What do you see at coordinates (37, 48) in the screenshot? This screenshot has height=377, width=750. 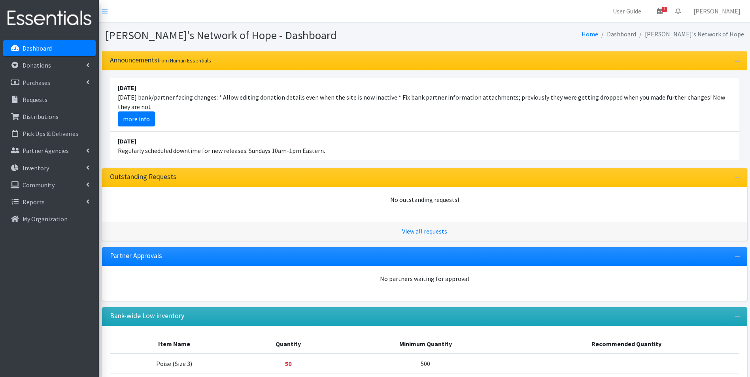 I see `p: Dashboard` at bounding box center [37, 48].